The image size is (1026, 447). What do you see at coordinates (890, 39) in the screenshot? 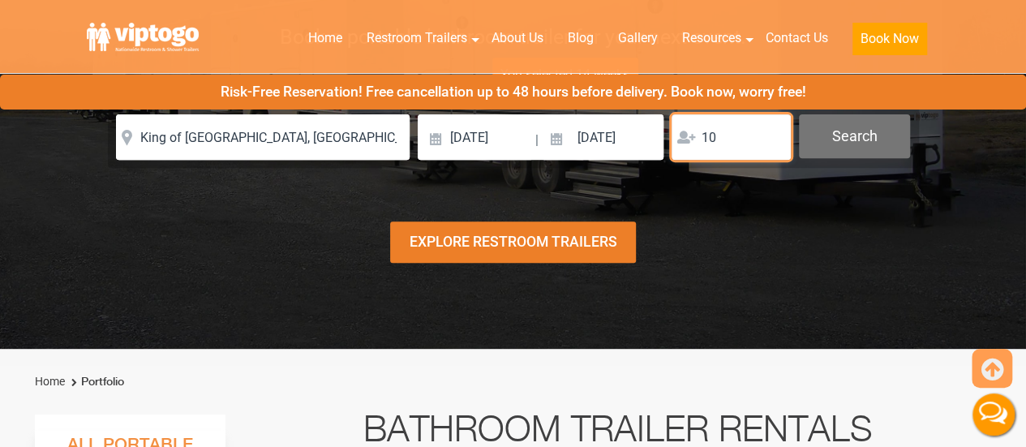
I see `button: Book Now` at bounding box center [890, 39].